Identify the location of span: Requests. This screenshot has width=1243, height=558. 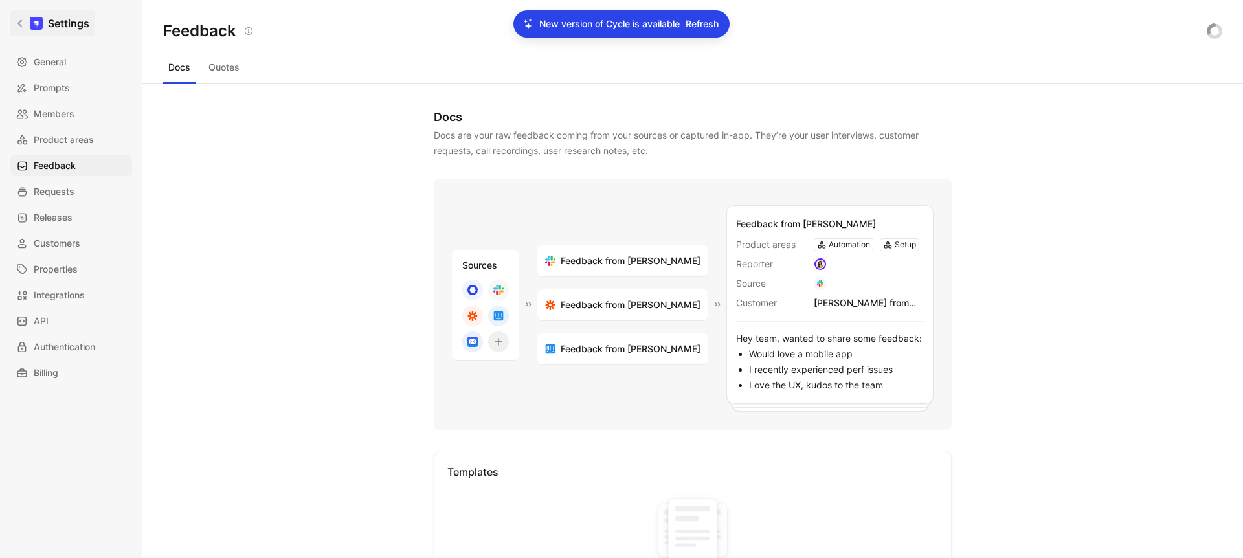
(54, 192).